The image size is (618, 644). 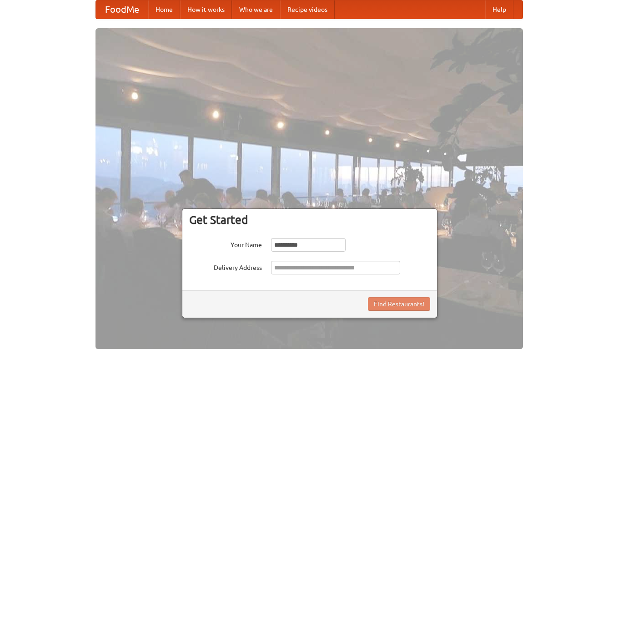 What do you see at coordinates (499, 10) in the screenshot?
I see `a: Help` at bounding box center [499, 10].